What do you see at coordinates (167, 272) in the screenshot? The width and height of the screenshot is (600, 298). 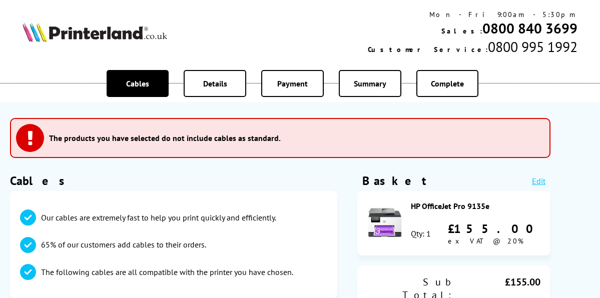 I see `p: The following cables are all compatible with the printer you have chosen.` at bounding box center [167, 272].